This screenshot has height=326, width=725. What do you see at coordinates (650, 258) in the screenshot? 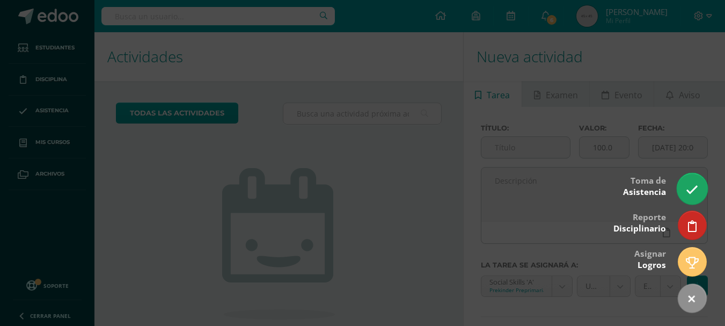
I see `div: Asignar` at bounding box center [650, 258].